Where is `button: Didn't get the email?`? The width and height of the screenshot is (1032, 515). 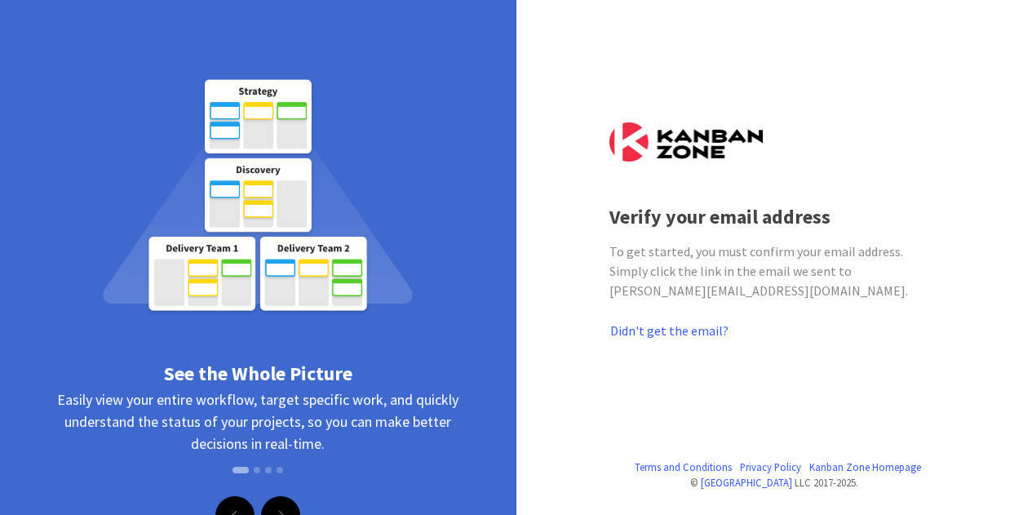 button: Didn't get the email? is located at coordinates (669, 331).